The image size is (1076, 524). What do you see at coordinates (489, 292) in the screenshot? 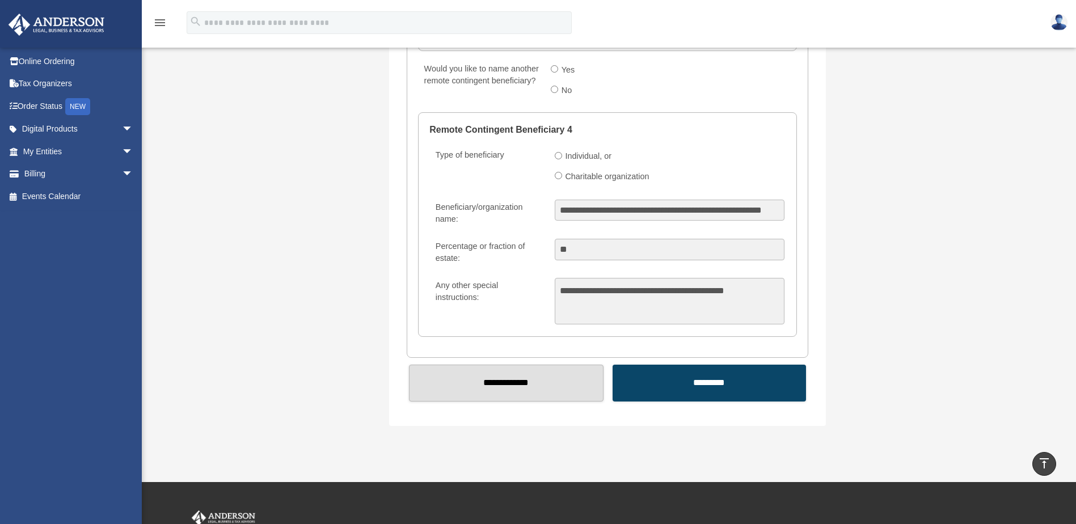
I see `div: Any other special instructions:` at bounding box center [489, 292].